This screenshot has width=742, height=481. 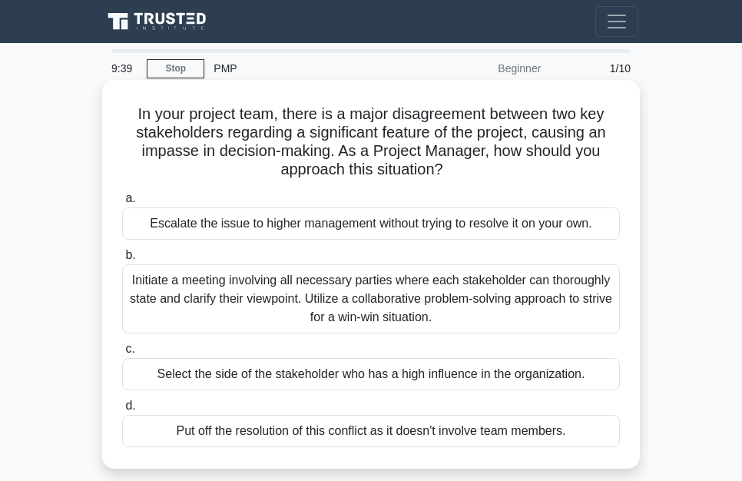 What do you see at coordinates (483, 68) in the screenshot?
I see `div: Beginner` at bounding box center [483, 68].